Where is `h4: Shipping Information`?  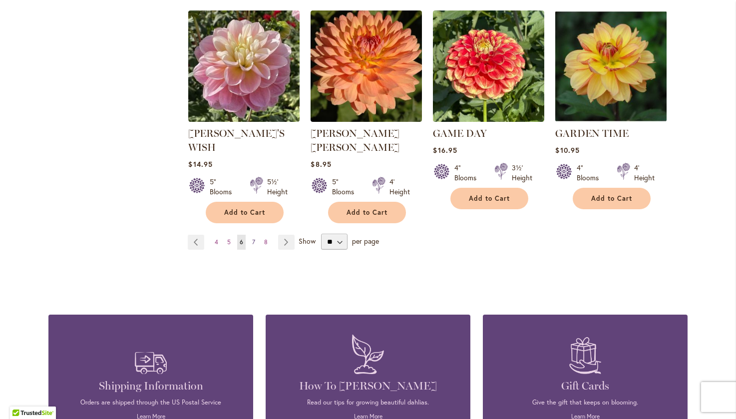 h4: Shipping Information is located at coordinates (151, 386).